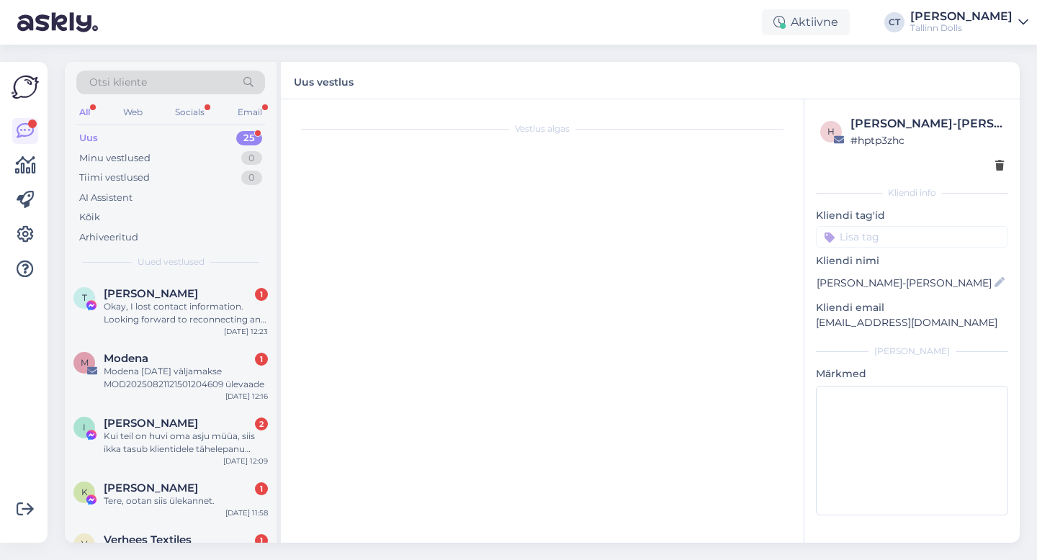  What do you see at coordinates (84, 112) in the screenshot?
I see `div: All` at bounding box center [84, 112].